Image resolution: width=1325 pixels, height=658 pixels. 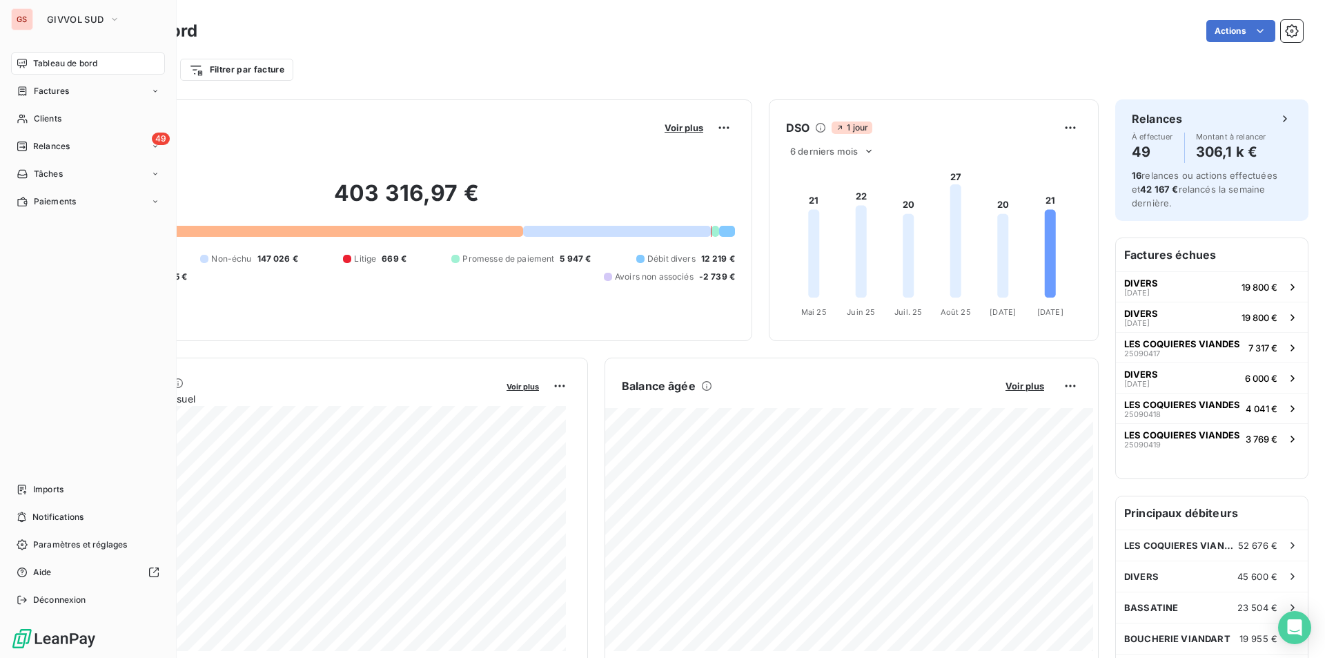 What do you see at coordinates (575, 259) in the screenshot?
I see `span: 5 947 €` at bounding box center [575, 259].